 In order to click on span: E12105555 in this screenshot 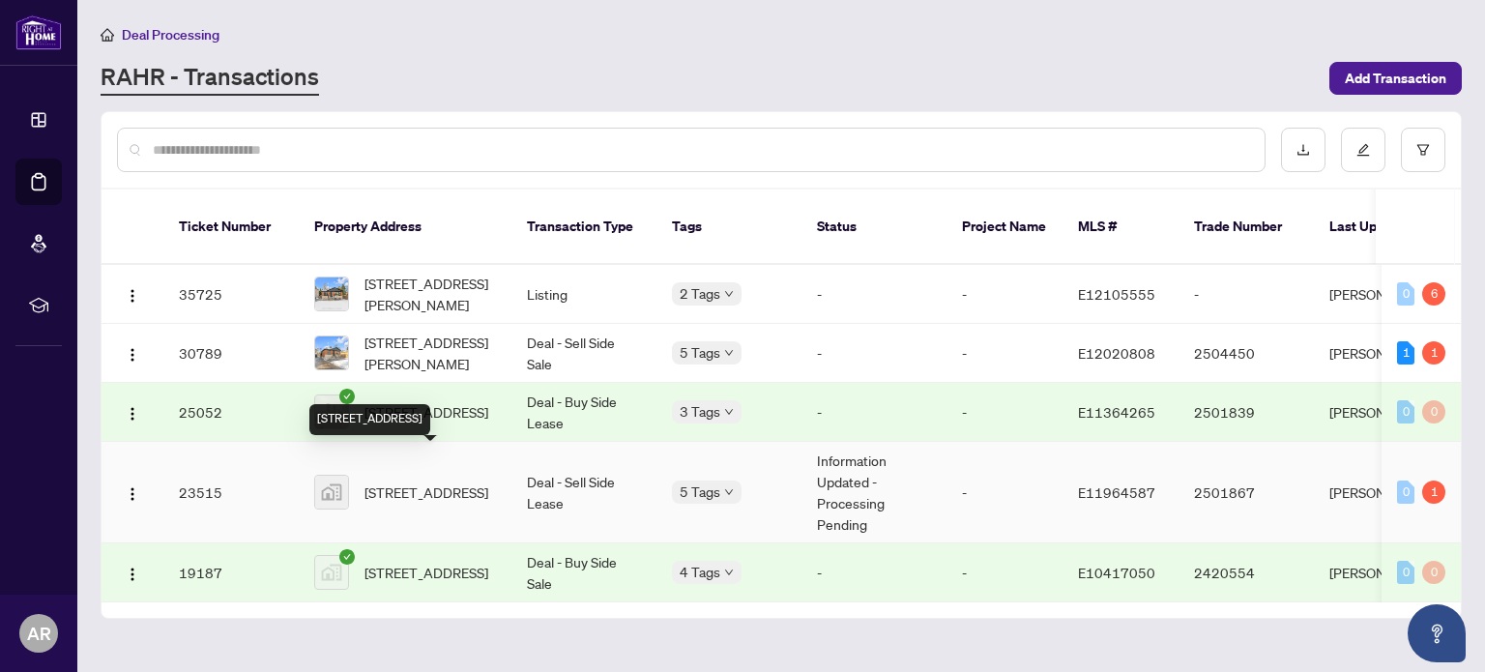, I will do `click(1117, 294)`.